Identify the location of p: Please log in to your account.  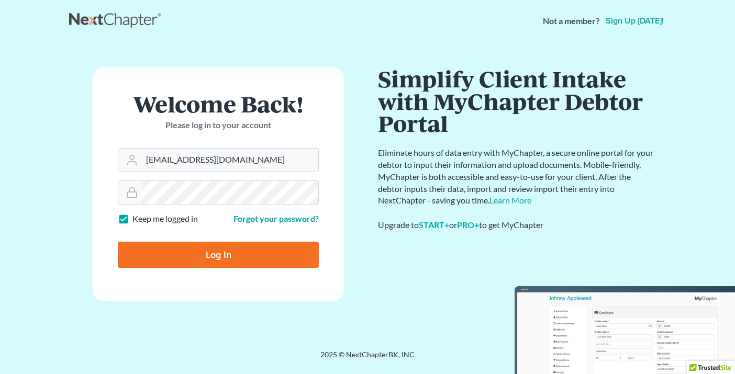
(218, 125).